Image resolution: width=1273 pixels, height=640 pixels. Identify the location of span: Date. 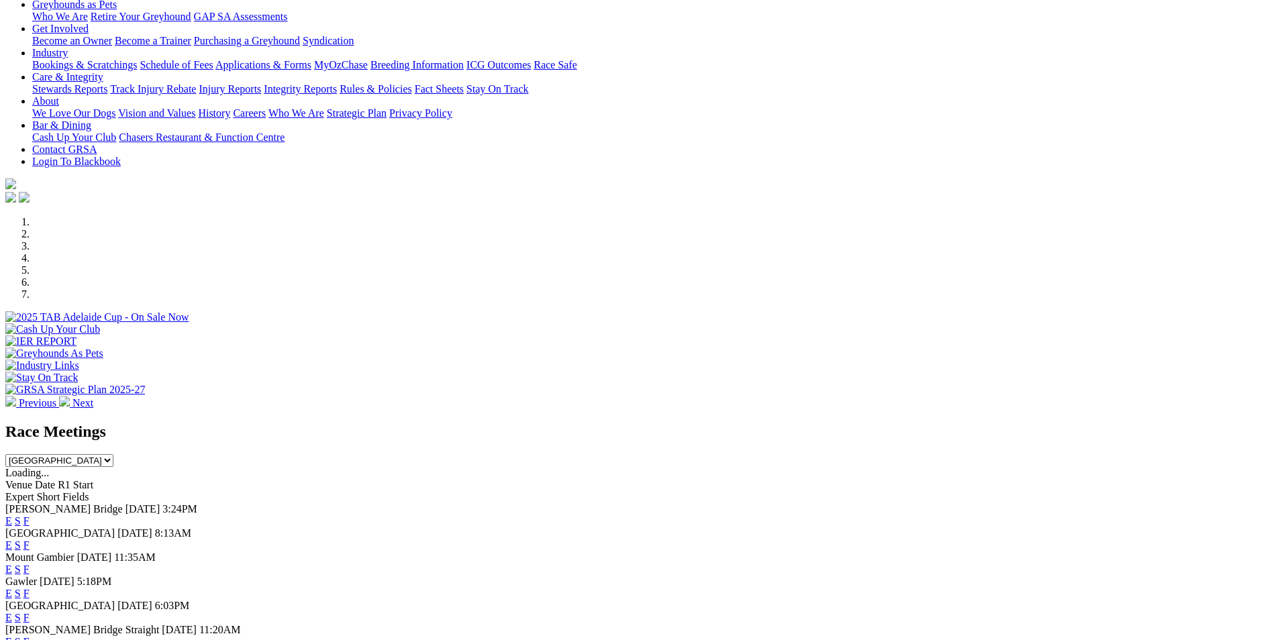
(45, 485).